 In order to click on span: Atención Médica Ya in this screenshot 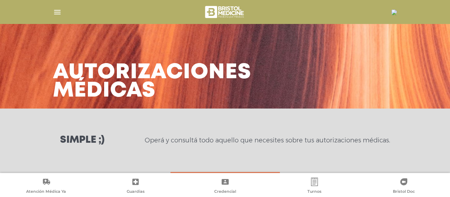, I will do `click(46, 192)`.